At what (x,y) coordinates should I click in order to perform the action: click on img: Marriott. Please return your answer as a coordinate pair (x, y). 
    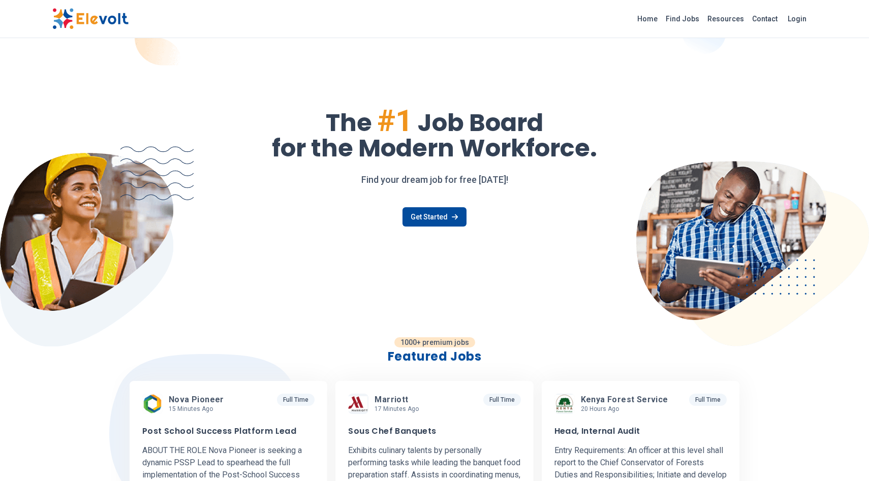
    Looking at the image, I should click on (358, 404).